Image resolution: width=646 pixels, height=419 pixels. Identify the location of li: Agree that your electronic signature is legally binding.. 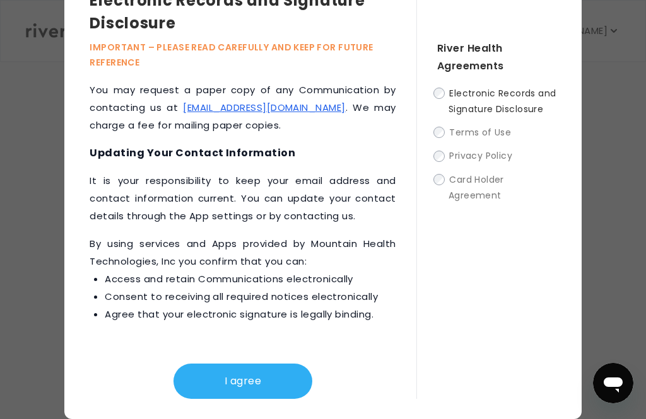
(250, 315).